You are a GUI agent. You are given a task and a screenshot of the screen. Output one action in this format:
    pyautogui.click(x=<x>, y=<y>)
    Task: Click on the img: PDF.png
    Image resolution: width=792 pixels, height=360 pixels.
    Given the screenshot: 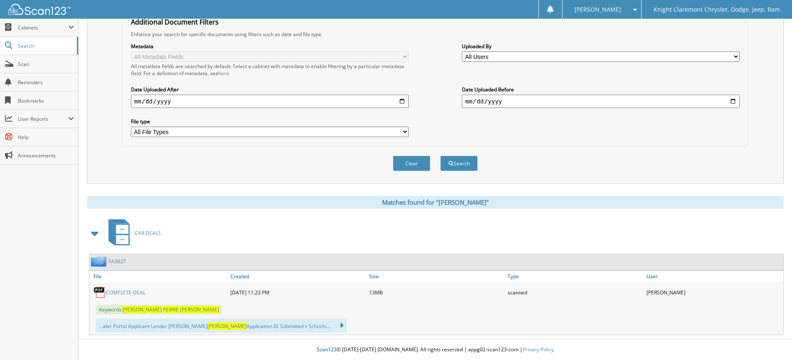 What is the action you would take?
    pyautogui.click(x=100, y=293)
    